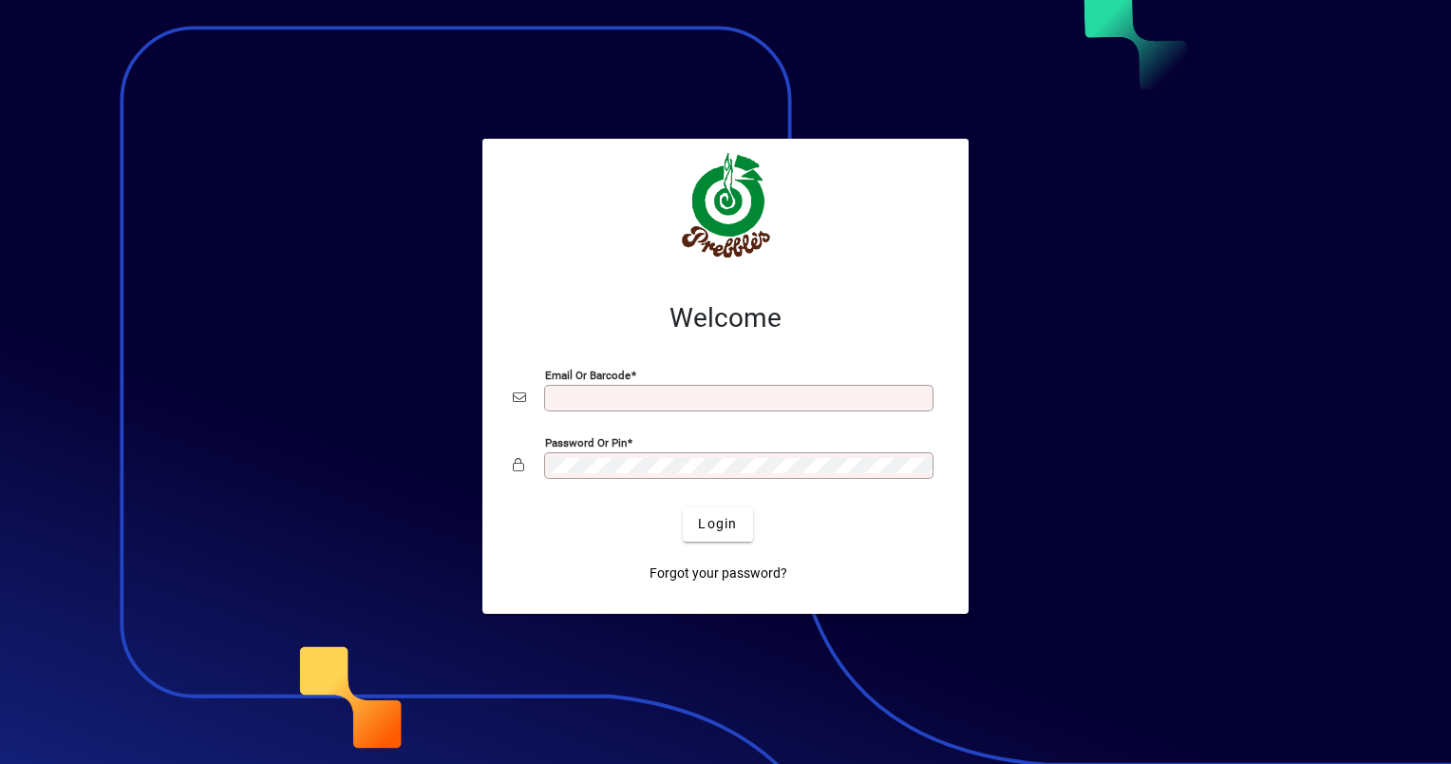 This screenshot has width=1451, height=764. What do you see at coordinates (726, 318) in the screenshot?
I see `h2: Welcome` at bounding box center [726, 318].